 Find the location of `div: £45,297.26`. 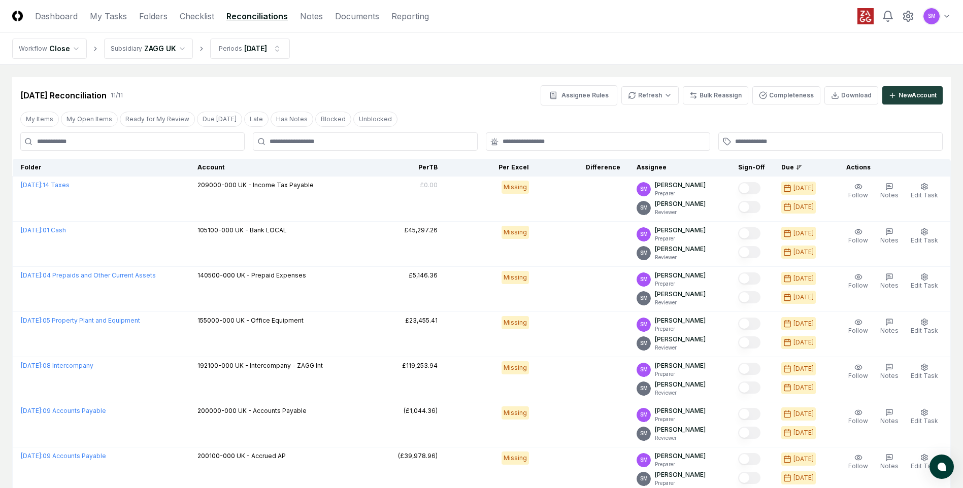

div: £45,297.26 is located at coordinates (421, 230).